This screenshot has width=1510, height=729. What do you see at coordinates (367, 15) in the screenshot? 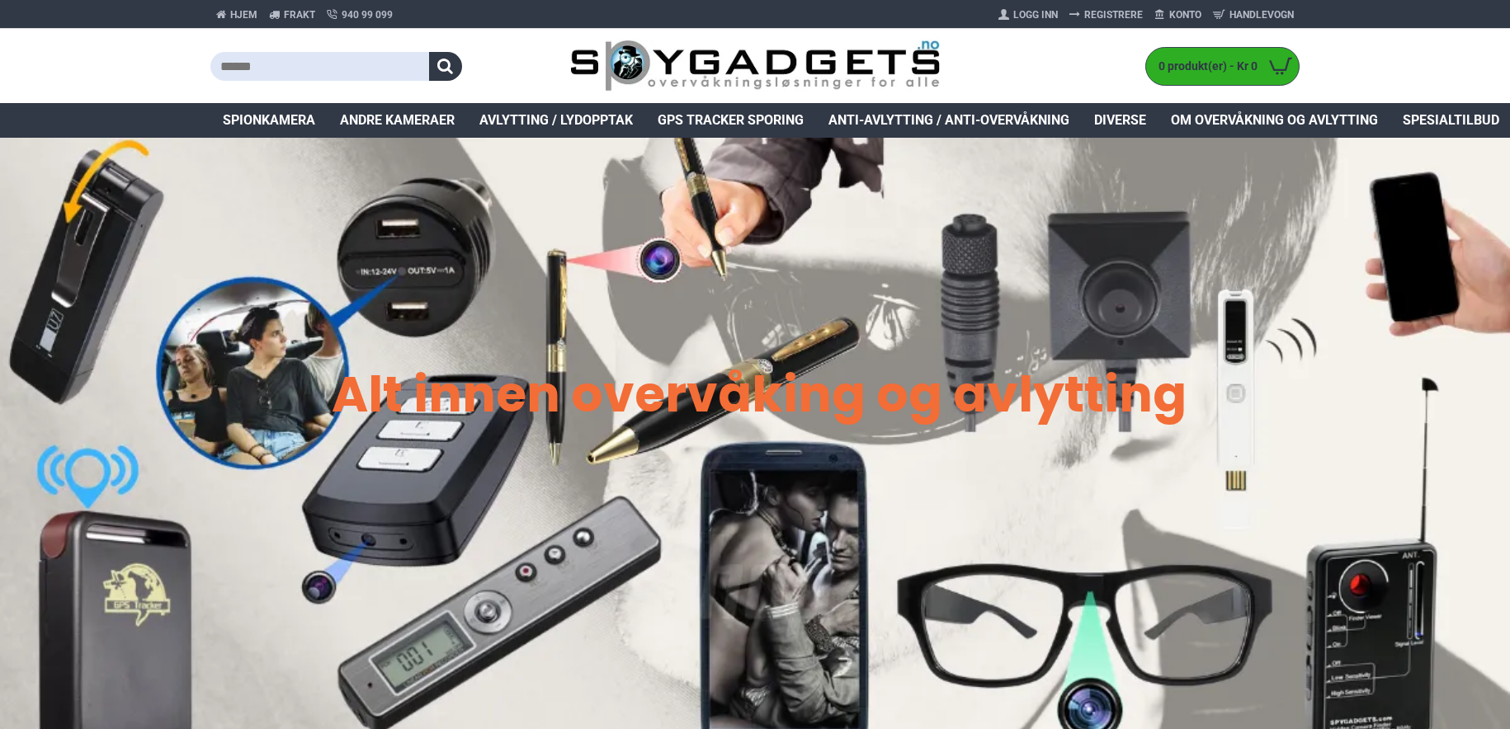
I see `span: 940 99 099` at bounding box center [367, 15].